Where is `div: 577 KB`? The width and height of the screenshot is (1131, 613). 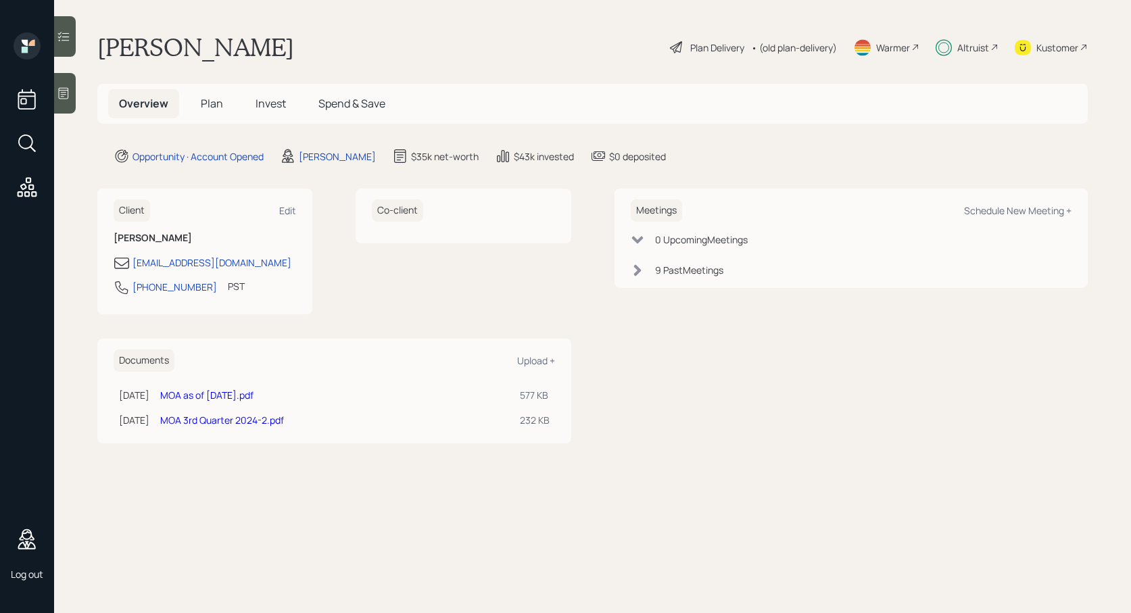 div: 577 KB is located at coordinates (535, 395).